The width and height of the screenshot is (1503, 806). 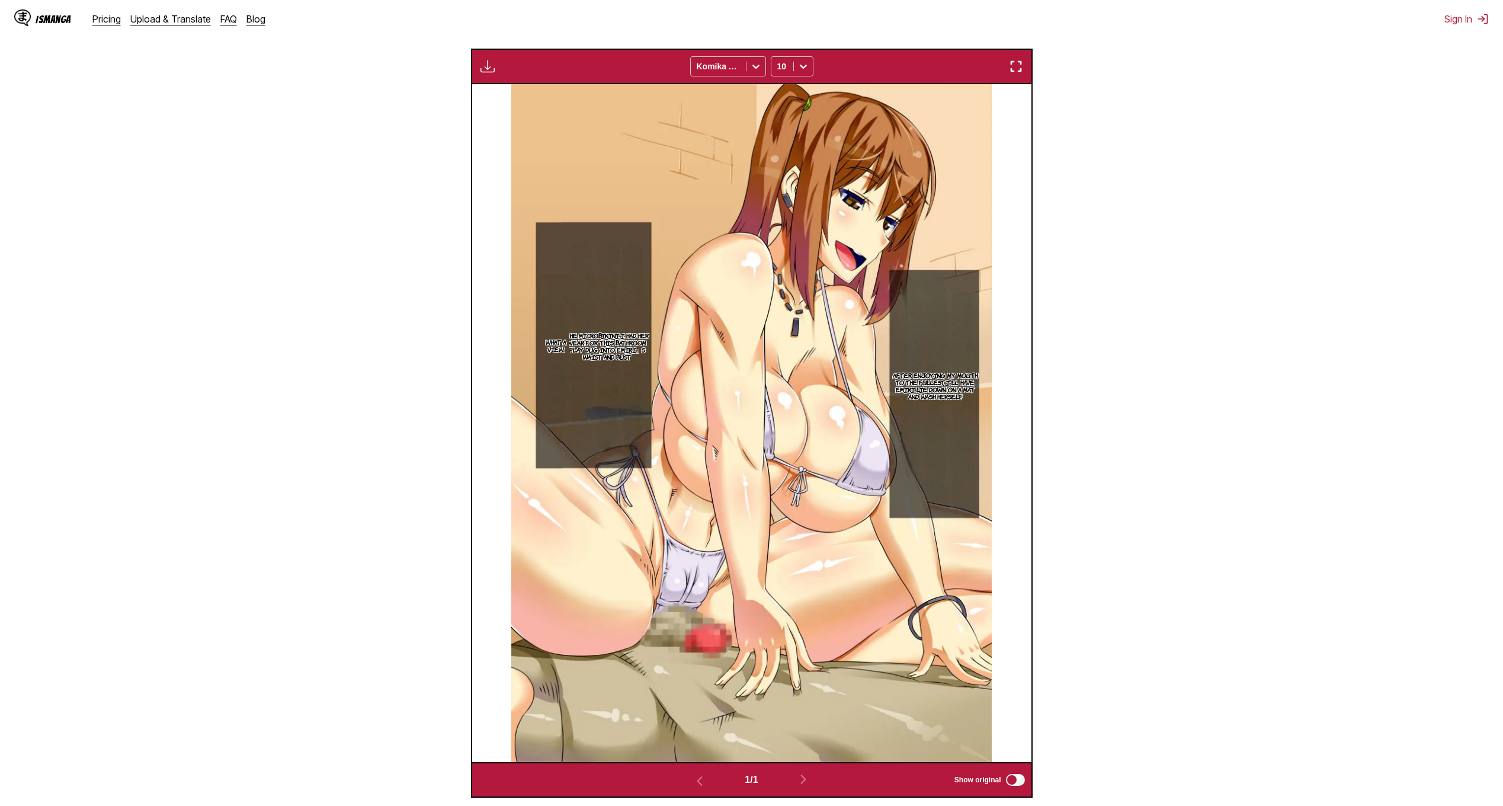 What do you see at coordinates (803, 779) in the screenshot?
I see `img: Next page` at bounding box center [803, 779].